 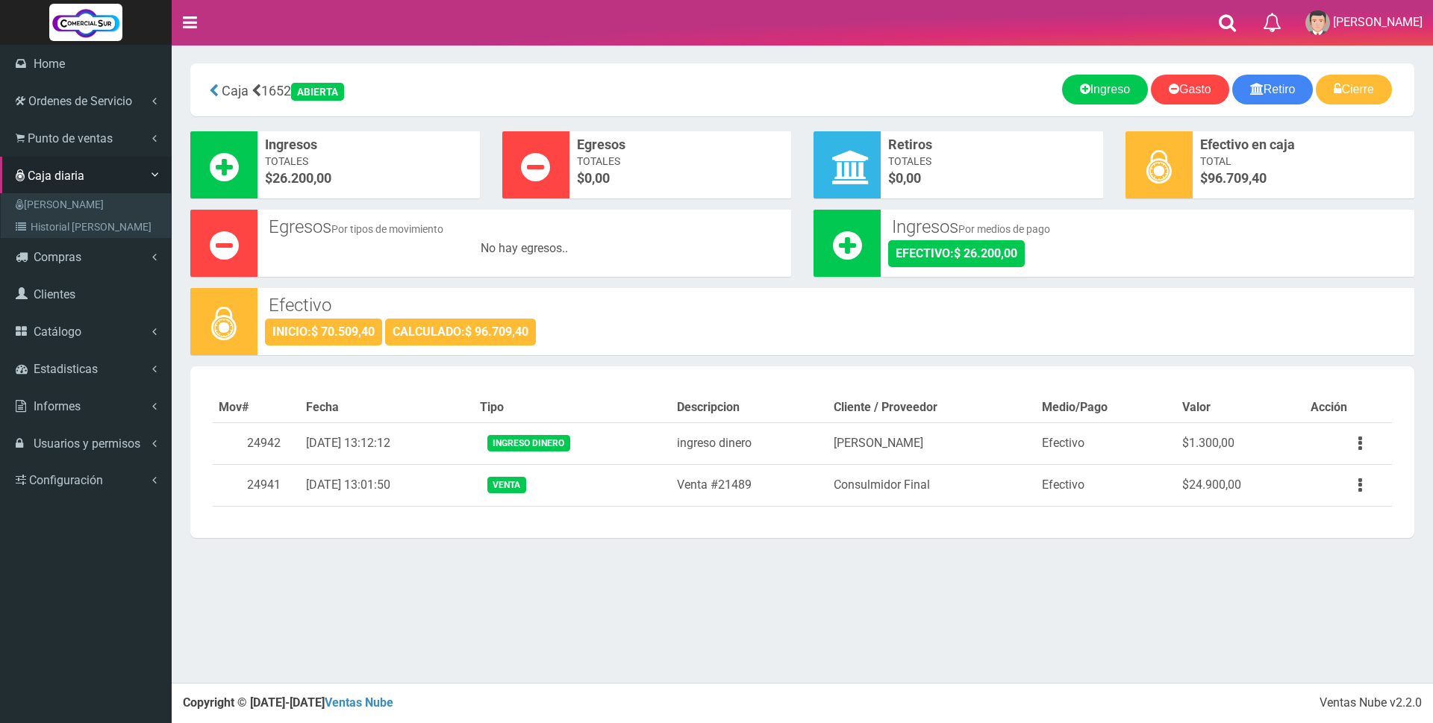 What do you see at coordinates (301, 178) in the screenshot?
I see `font: 26.200,00` at bounding box center [301, 178].